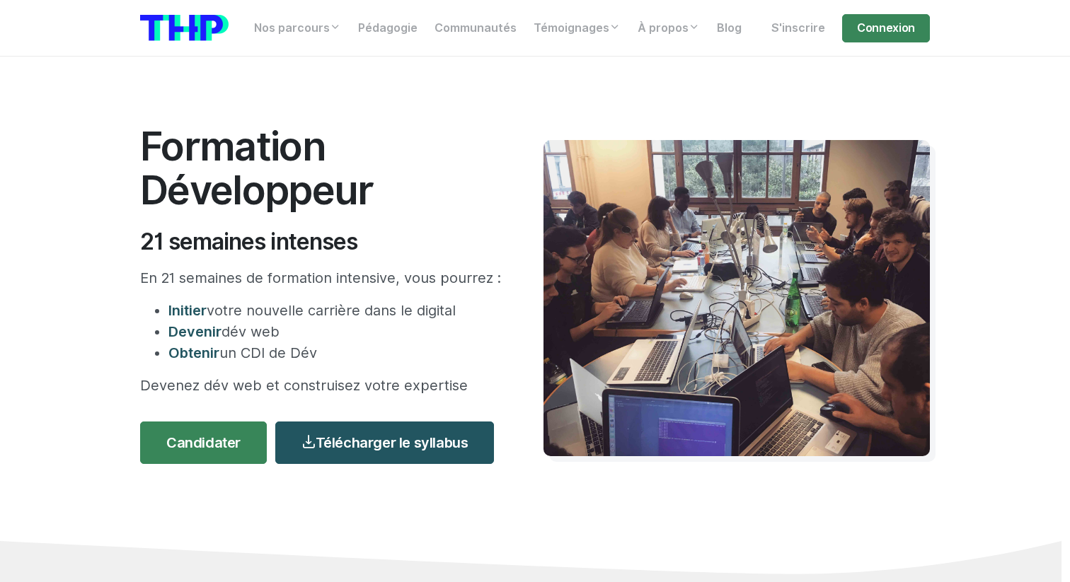 The width and height of the screenshot is (1070, 582). Describe the element at coordinates (194, 353) in the screenshot. I see `span: Obtenir` at that location.